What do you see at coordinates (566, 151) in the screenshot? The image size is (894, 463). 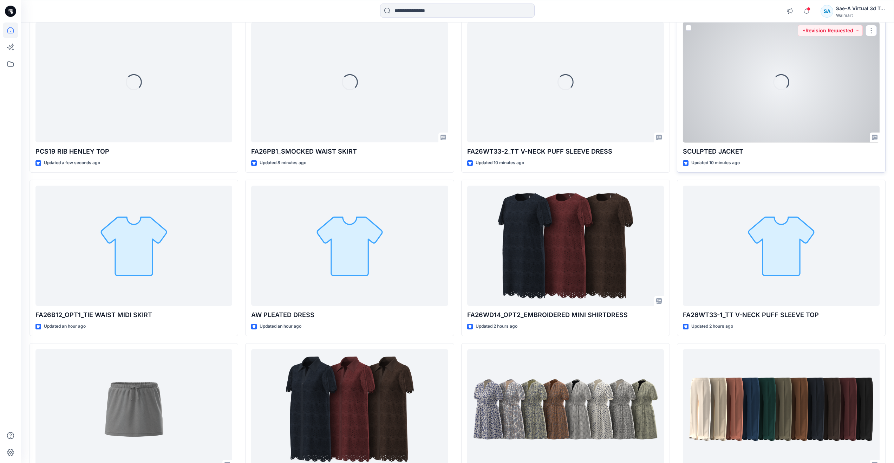 I see `p: FA26WT33-2_TT V-NECK PUFF SLEEVE DRESS` at bounding box center [566, 151].